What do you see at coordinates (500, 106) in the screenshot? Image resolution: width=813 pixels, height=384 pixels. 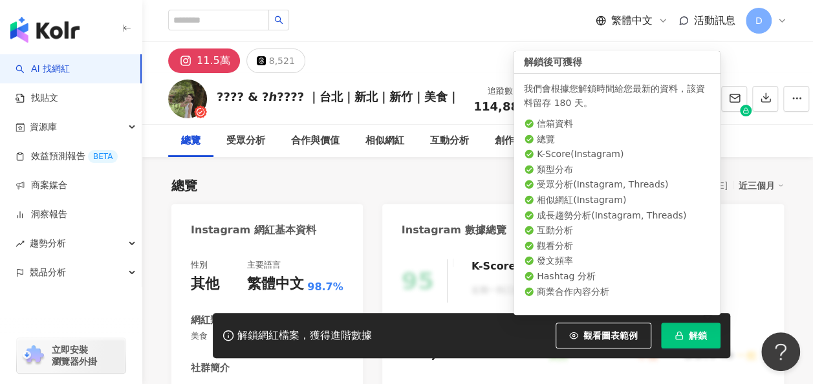 I see `span: 114,886` at bounding box center [500, 106].